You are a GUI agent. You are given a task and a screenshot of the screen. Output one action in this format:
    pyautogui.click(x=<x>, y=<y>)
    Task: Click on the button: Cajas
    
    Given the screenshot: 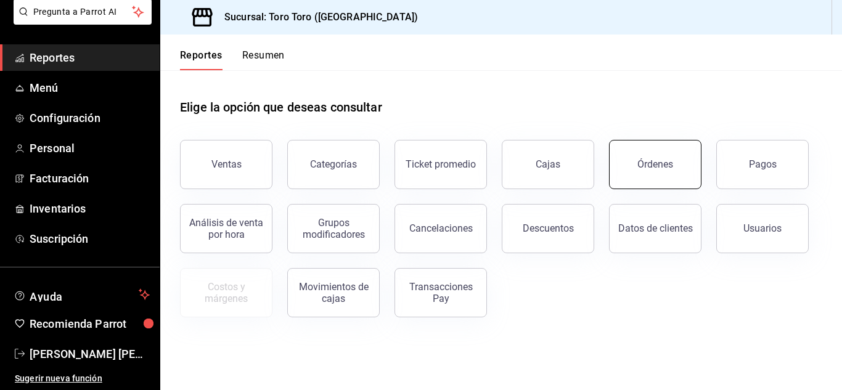 What is the action you would take?
    pyautogui.click(x=548, y=165)
    